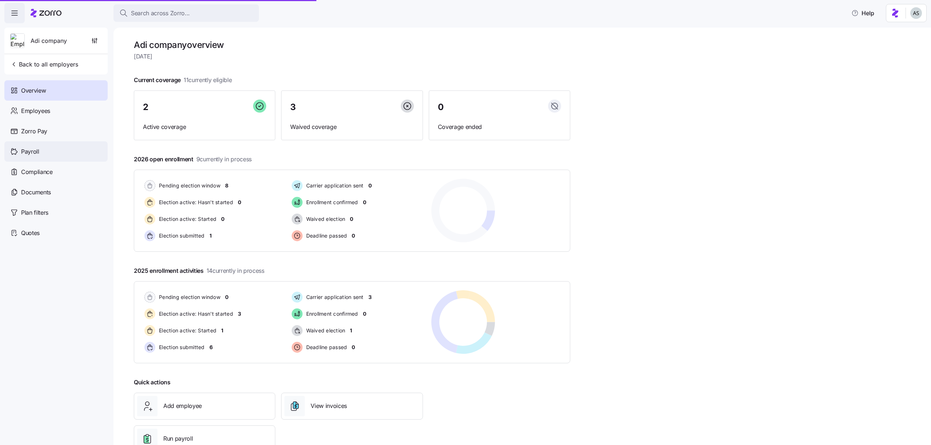 The image size is (931, 445). What do you see at coordinates (56, 213) in the screenshot?
I see `a: Plan filters` at bounding box center [56, 213].